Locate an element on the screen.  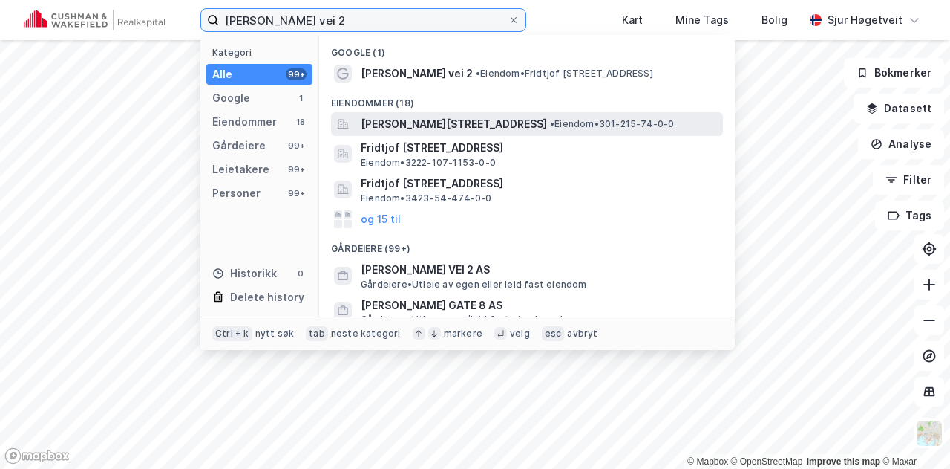
div: Google is located at coordinates (231, 98).